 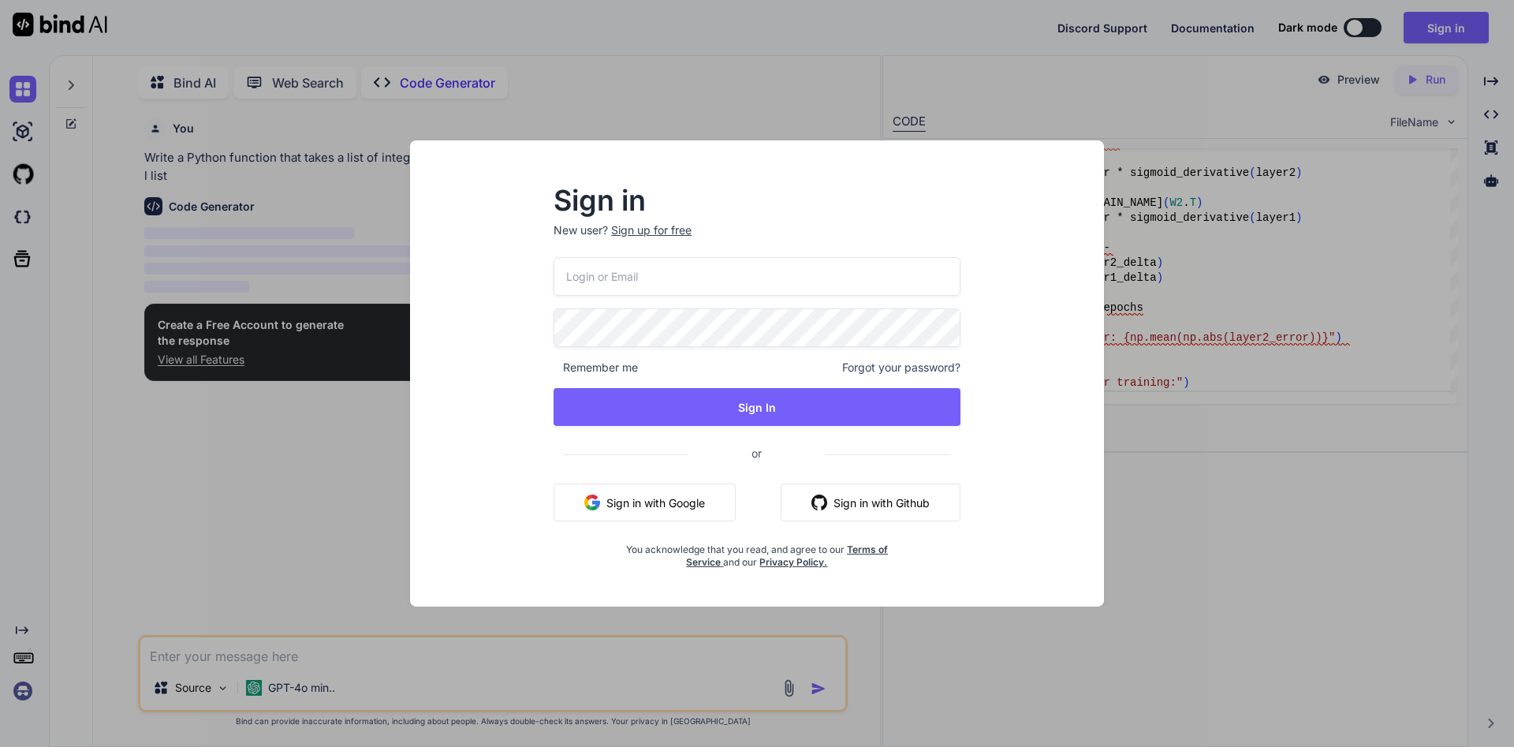 I want to click on img: github, so click(x=819, y=502).